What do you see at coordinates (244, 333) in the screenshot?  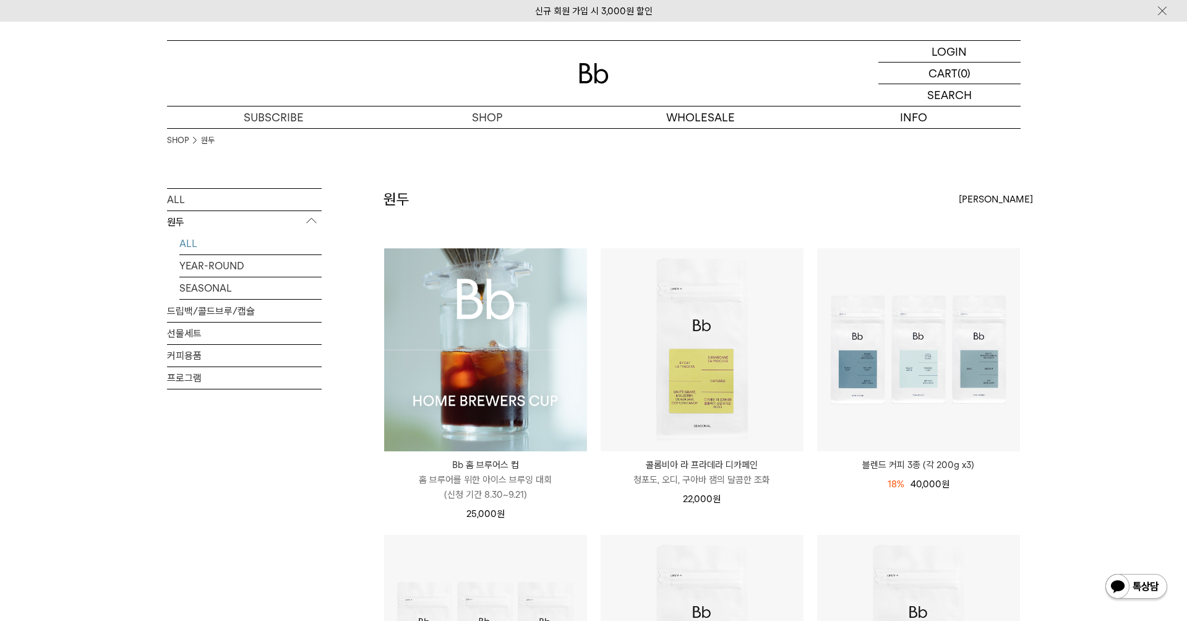 I see `a: 선물세트` at bounding box center [244, 333].